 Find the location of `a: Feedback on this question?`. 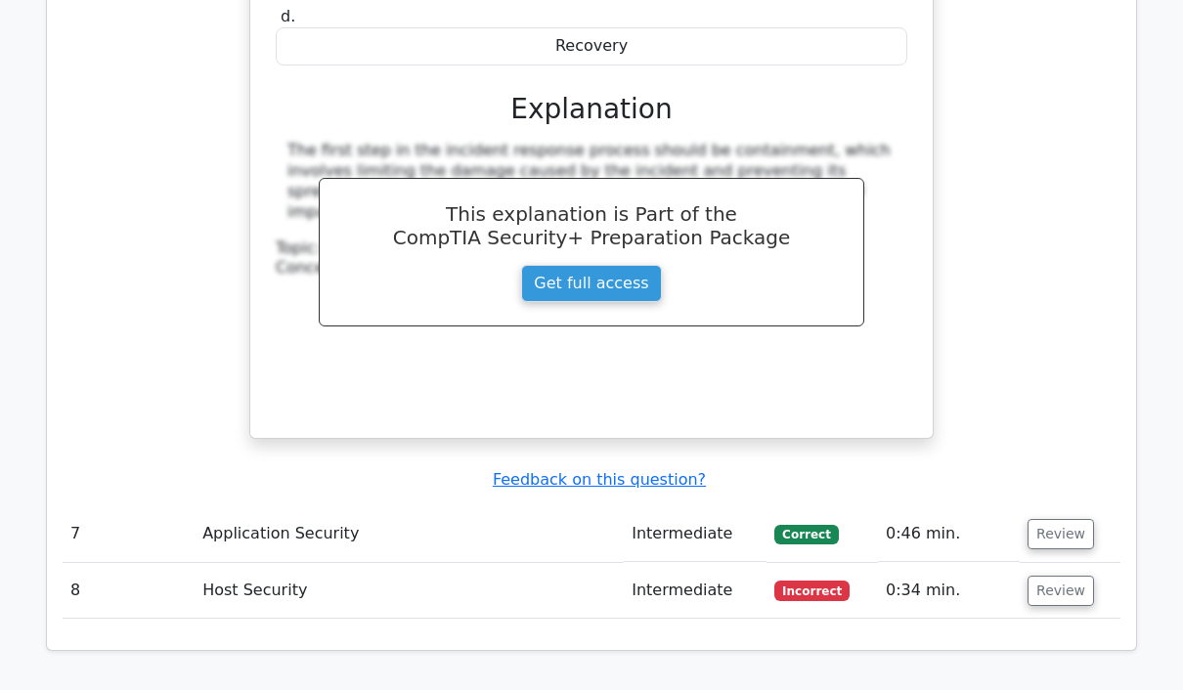

a: Feedback on this question? is located at coordinates (599, 480).